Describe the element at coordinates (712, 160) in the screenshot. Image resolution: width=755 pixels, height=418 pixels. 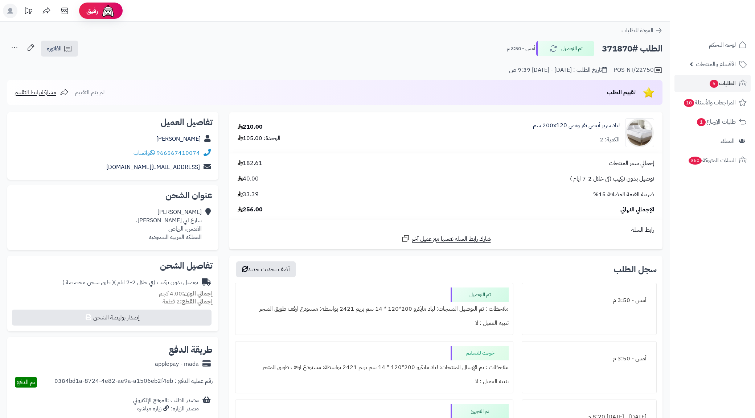
I see `a: السلات المتروكة360` at that location.